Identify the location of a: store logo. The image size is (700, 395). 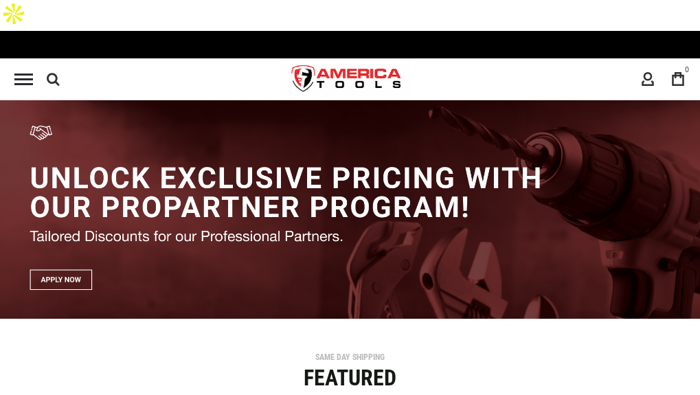
(347, 79).